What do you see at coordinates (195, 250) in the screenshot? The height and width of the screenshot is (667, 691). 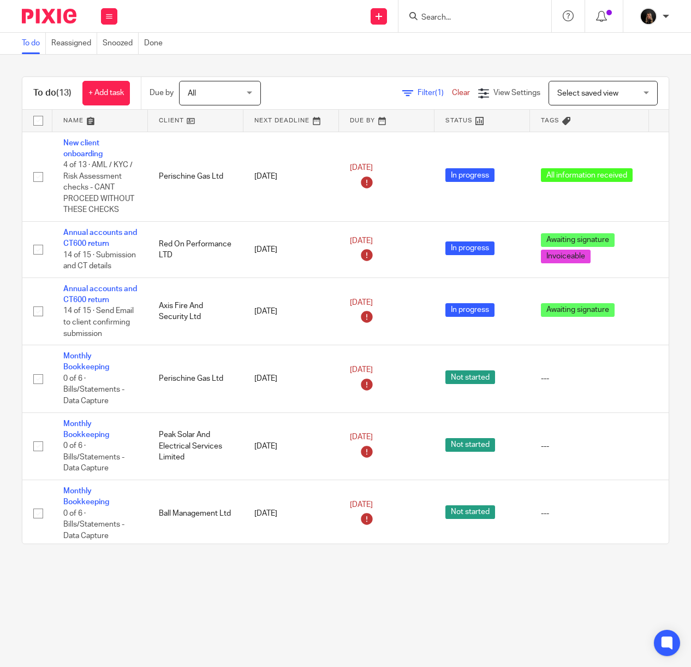 I see `td: Red On Performance LTD` at bounding box center [195, 250].